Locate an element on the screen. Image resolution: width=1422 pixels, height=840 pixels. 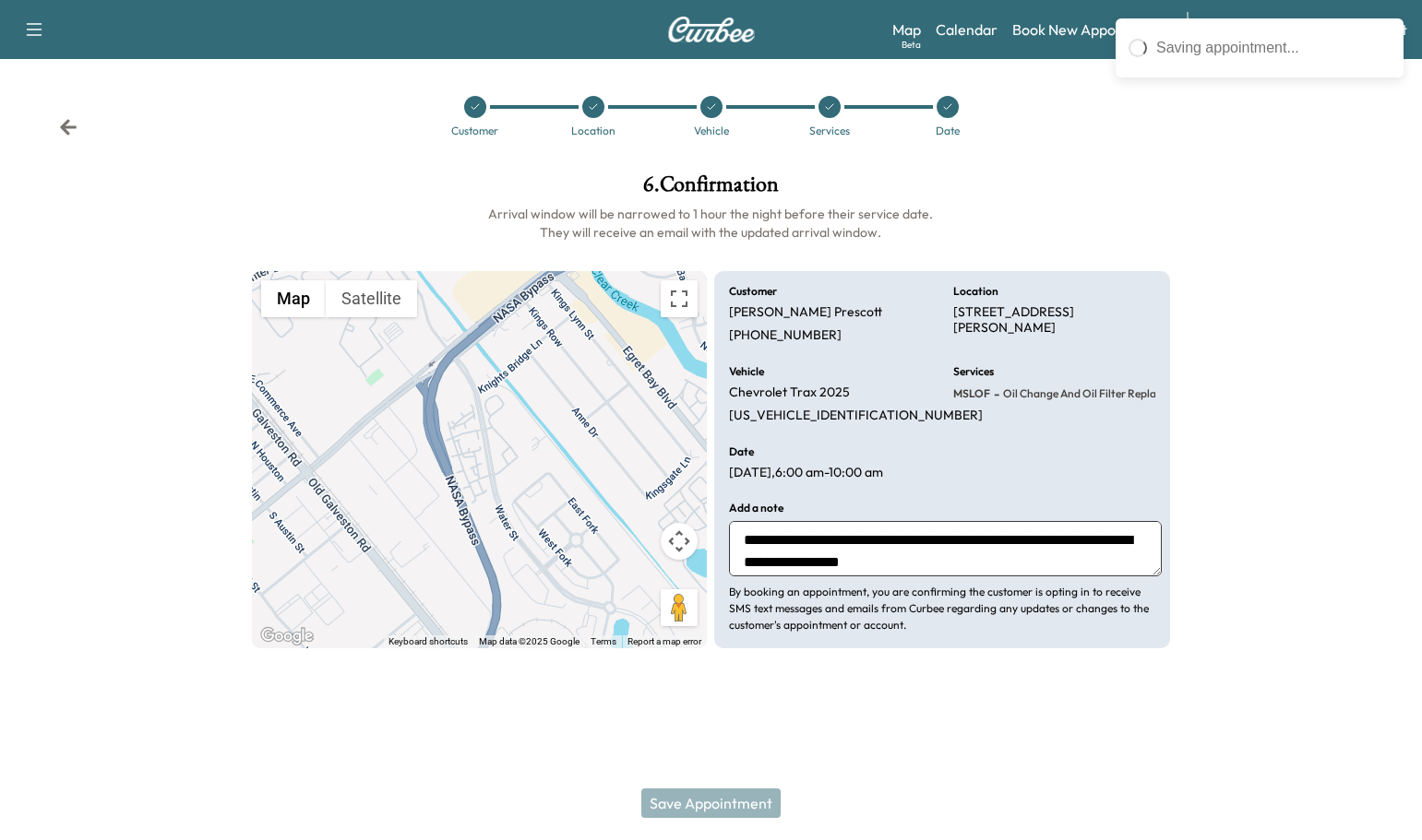
span: Oil Change and Oil Filter Replacement w/ Rotation is located at coordinates (1128, 394).